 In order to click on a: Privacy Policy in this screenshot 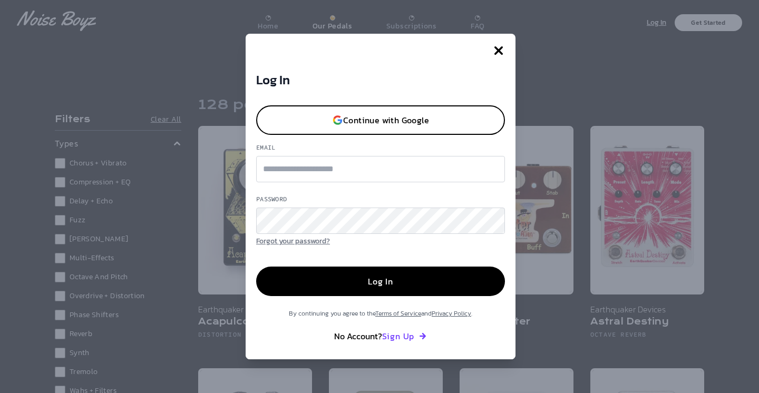, I will do `click(451, 314)`.